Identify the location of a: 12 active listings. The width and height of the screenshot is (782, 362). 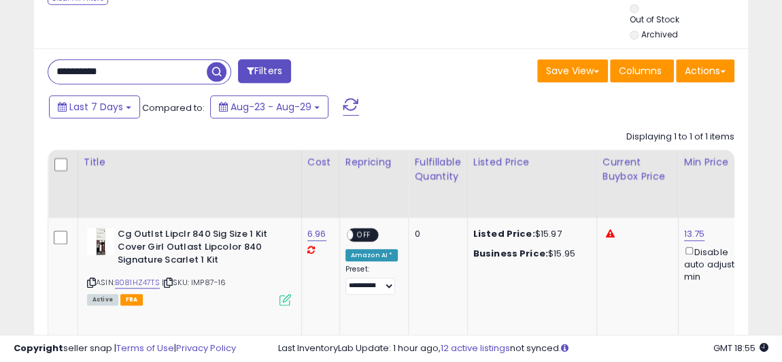
(475, 347).